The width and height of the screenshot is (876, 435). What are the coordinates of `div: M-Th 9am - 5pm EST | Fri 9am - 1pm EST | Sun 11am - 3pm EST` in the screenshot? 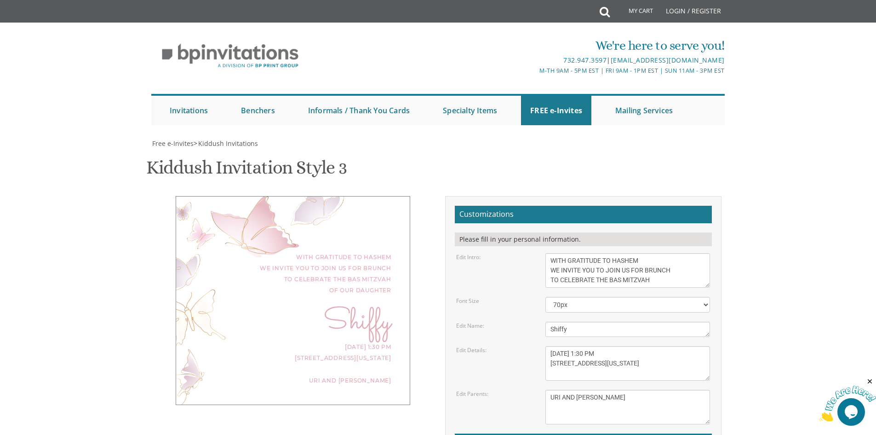 It's located at (534, 70).